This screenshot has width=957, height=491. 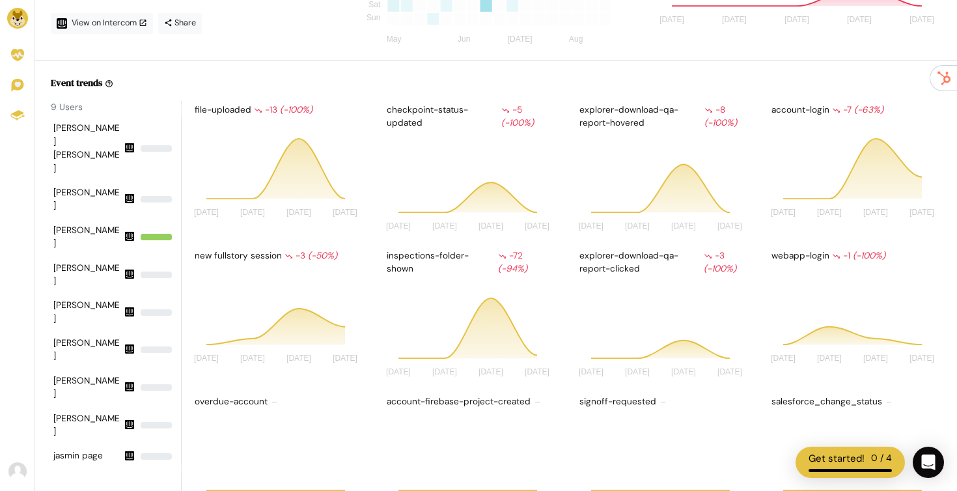 I want to click on div: signoff-requested, so click(x=663, y=402).